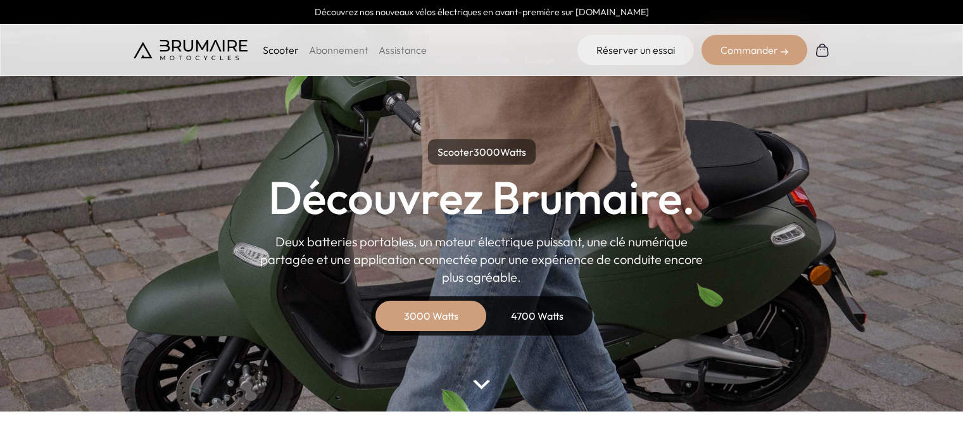 The height and width of the screenshot is (440, 963). What do you see at coordinates (339, 50) in the screenshot?
I see `a: Abonnement` at bounding box center [339, 50].